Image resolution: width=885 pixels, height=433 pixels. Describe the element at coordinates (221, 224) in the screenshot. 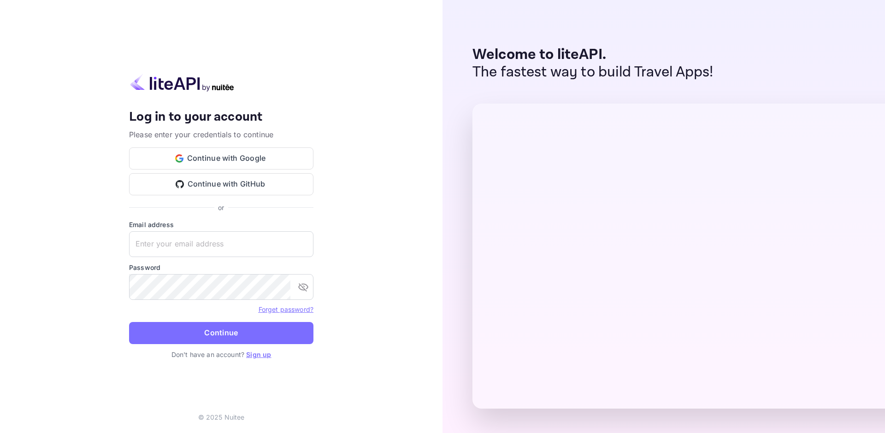

I see `label: Email address` at that location.